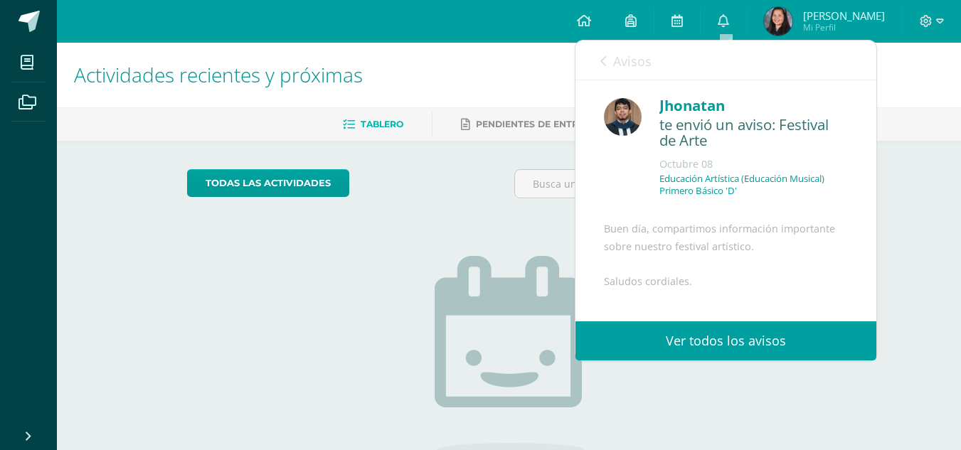  I want to click on span: Pendientes de entrega, so click(537, 124).